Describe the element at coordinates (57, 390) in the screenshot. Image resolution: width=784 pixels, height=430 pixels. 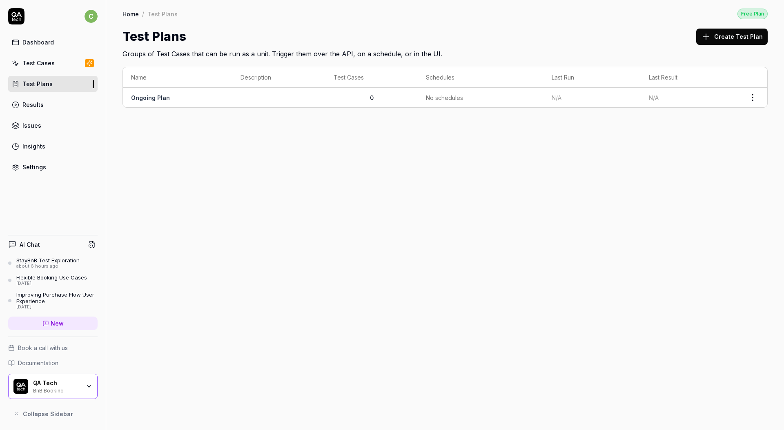
I see `div: BnB Booking` at that location.